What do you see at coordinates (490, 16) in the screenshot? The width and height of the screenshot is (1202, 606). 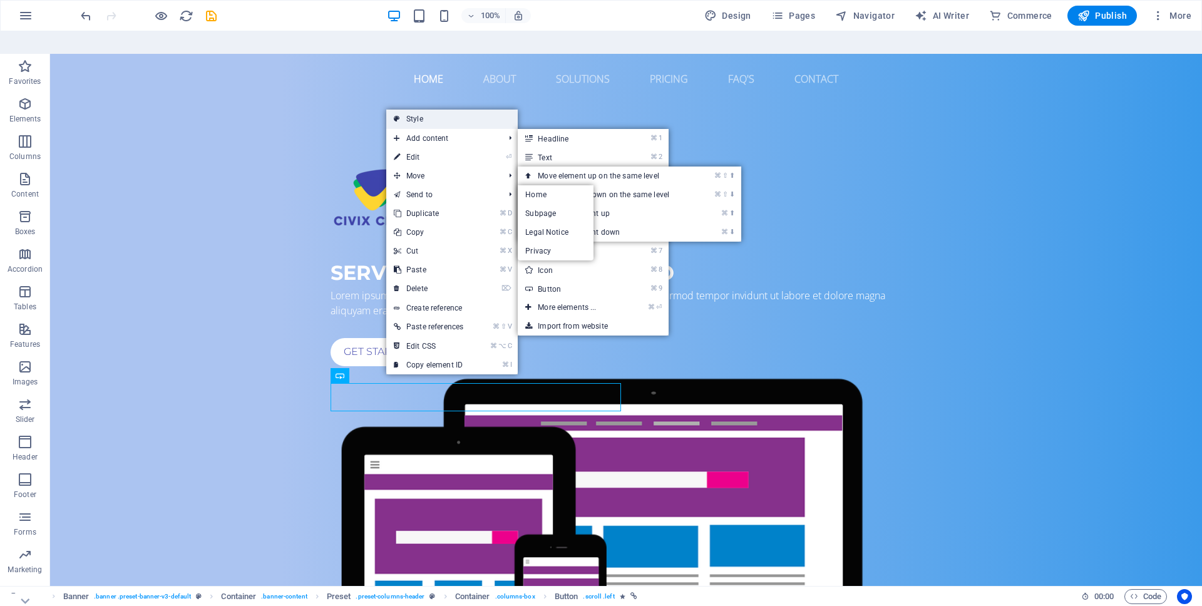 I see `h6: 100%` at bounding box center [490, 16].